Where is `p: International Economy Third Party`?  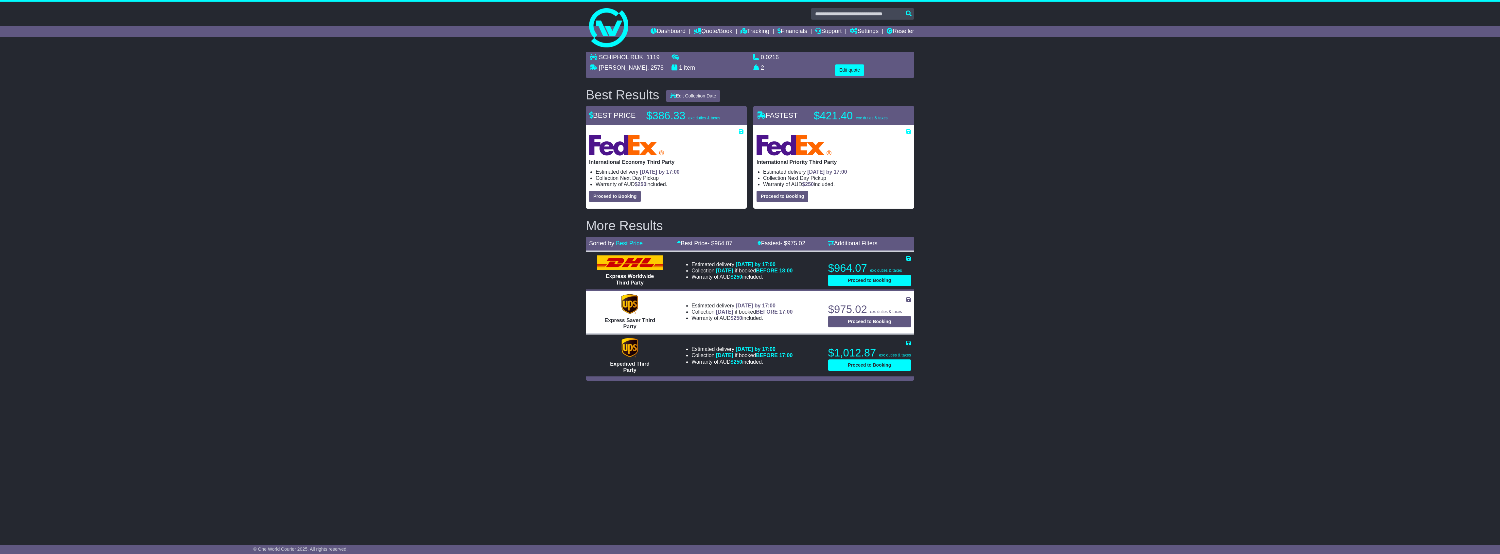 p: International Economy Third Party is located at coordinates (666, 162).